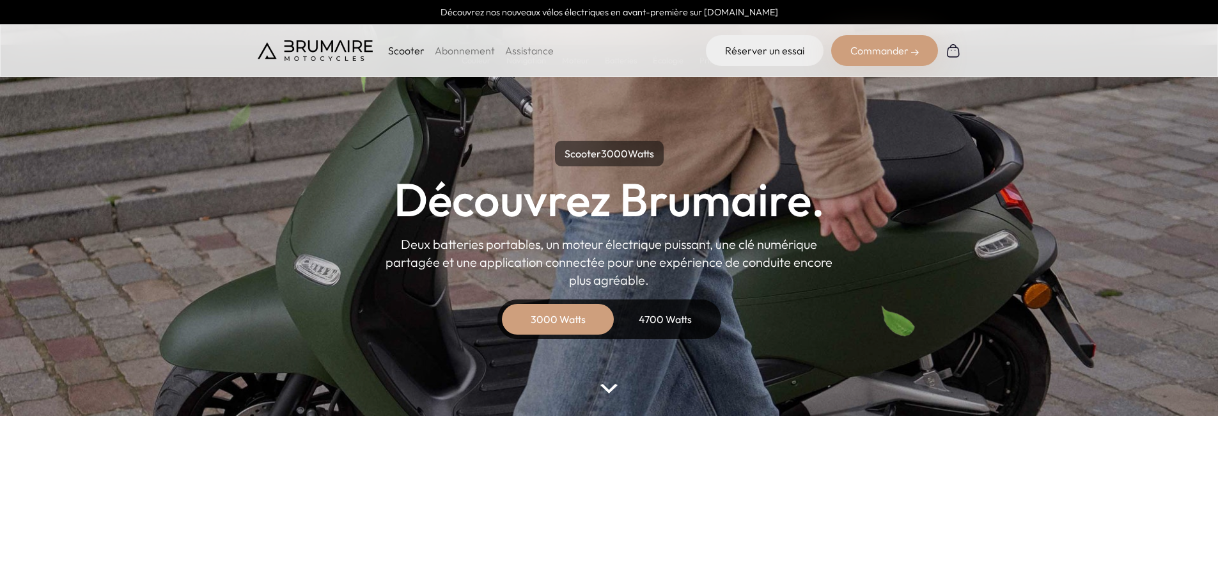  Describe the element at coordinates (915, 52) in the screenshot. I see `img: right-arrow-2.png` at that location.